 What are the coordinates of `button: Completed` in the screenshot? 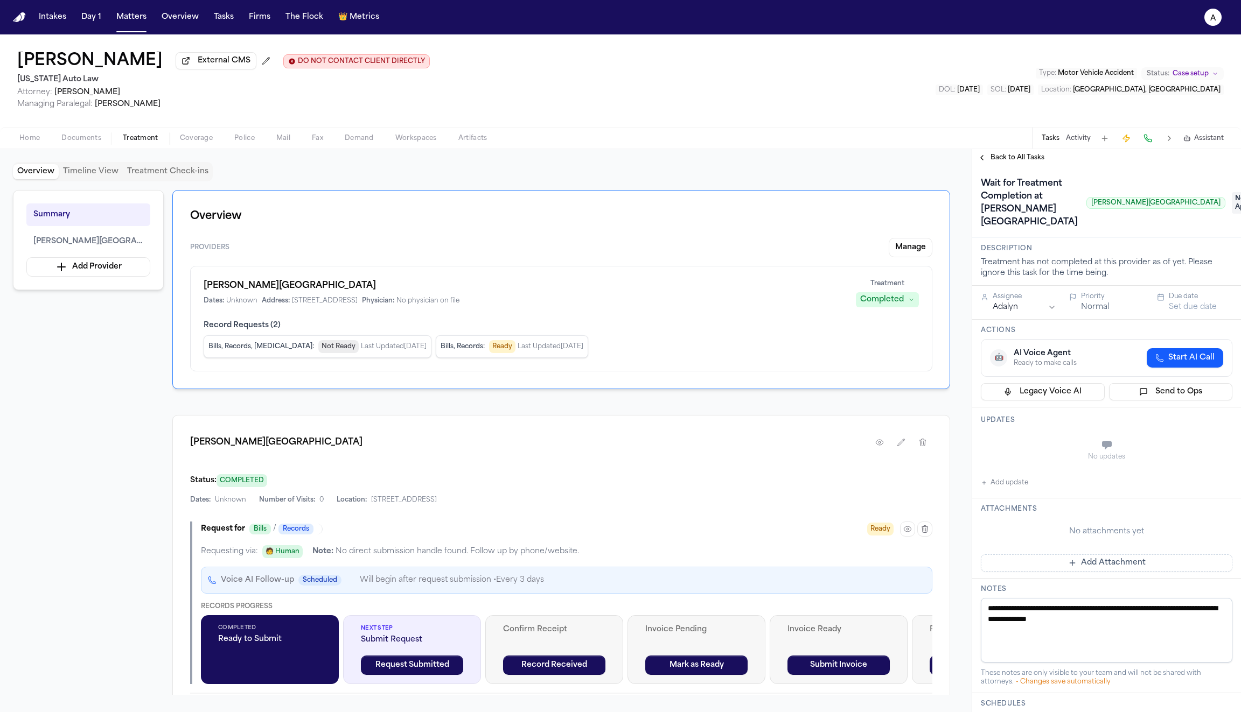 It's located at (887, 300).